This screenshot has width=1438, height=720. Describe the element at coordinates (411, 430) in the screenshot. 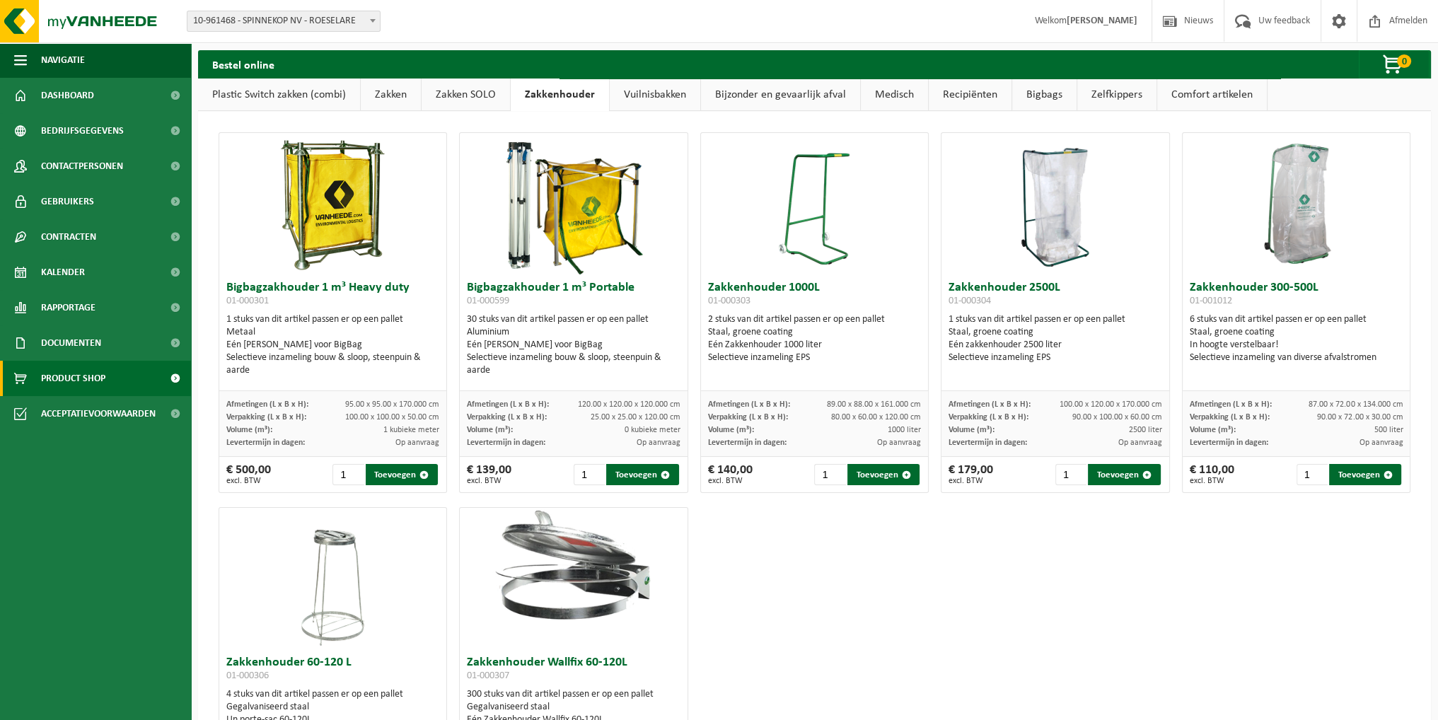

I see `span: 1 kubieke meter` at that location.